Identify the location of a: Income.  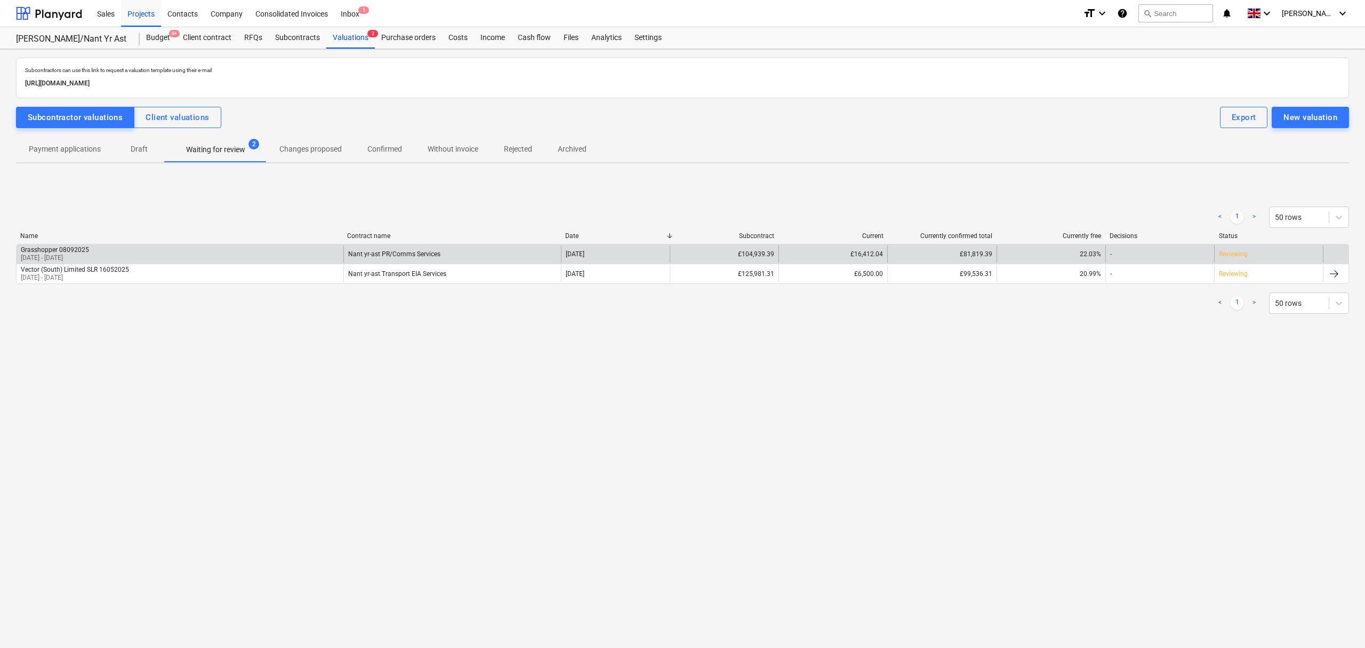
(493, 38).